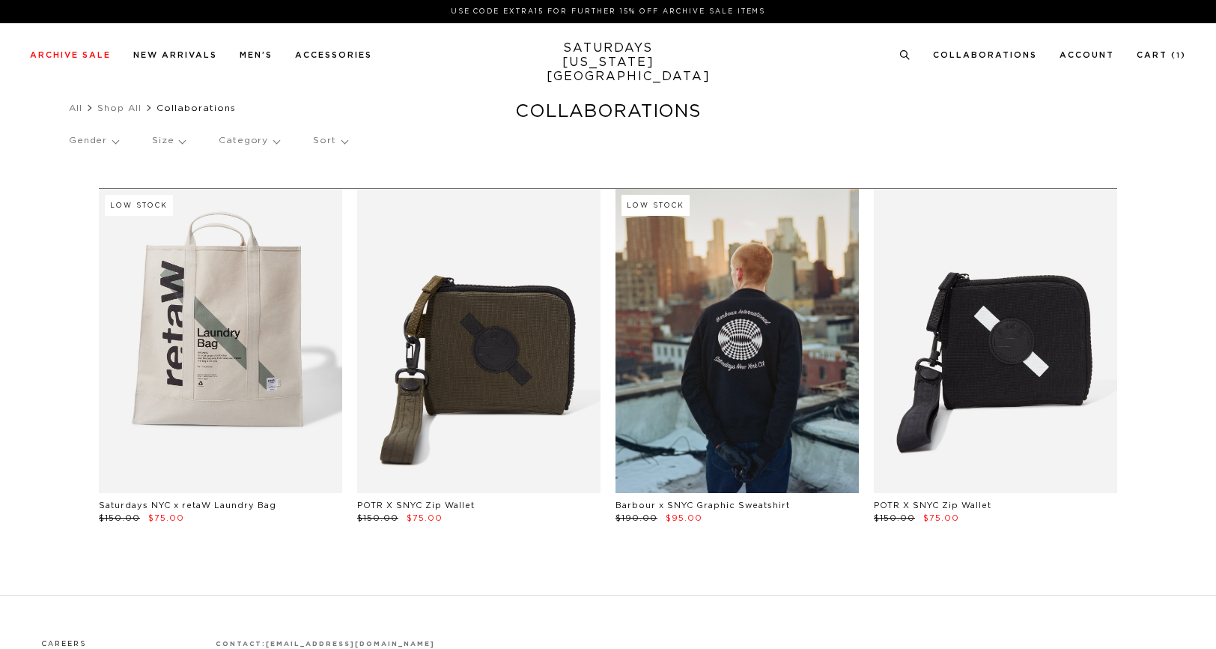  Describe the element at coordinates (608, 11) in the screenshot. I see `p: Use Code EXTRA15 for Further 15% Off Archive Sale Items` at that location.